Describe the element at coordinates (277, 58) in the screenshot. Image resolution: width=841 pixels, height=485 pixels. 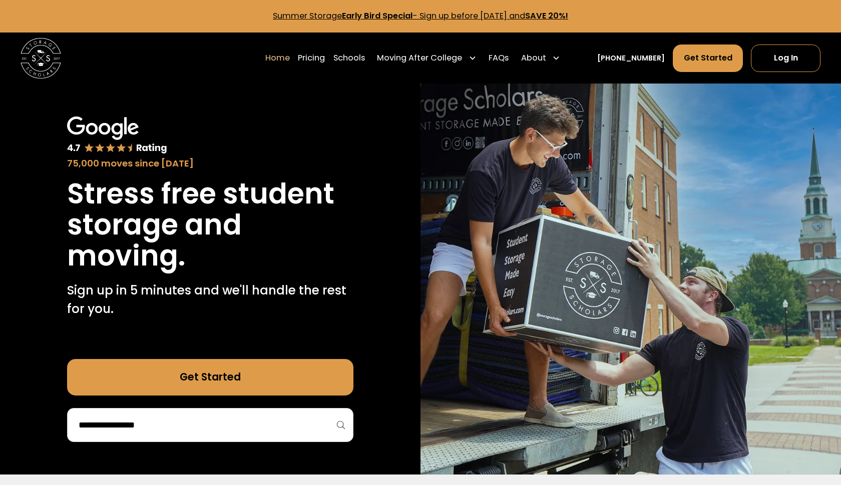
I see `a: Home` at that location.